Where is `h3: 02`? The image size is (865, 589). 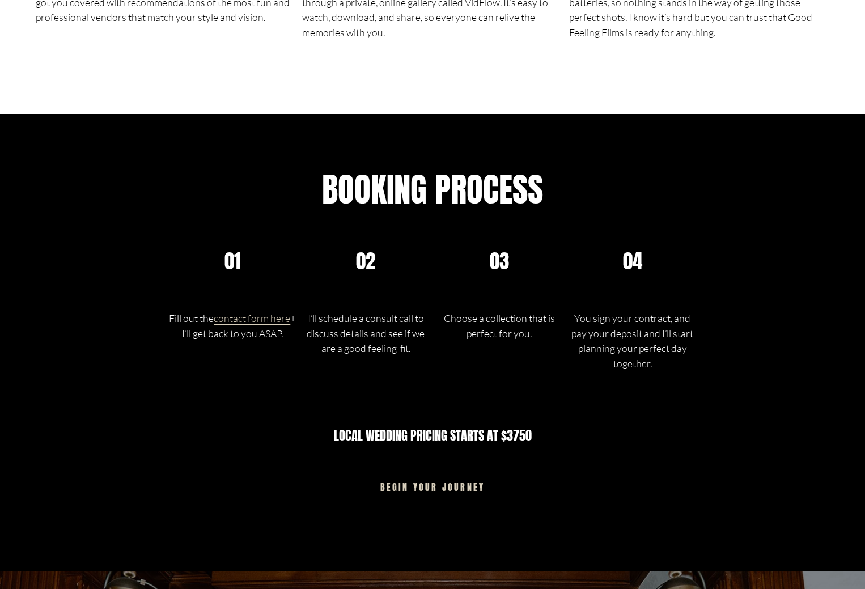
h3: 02 is located at coordinates (366, 261).